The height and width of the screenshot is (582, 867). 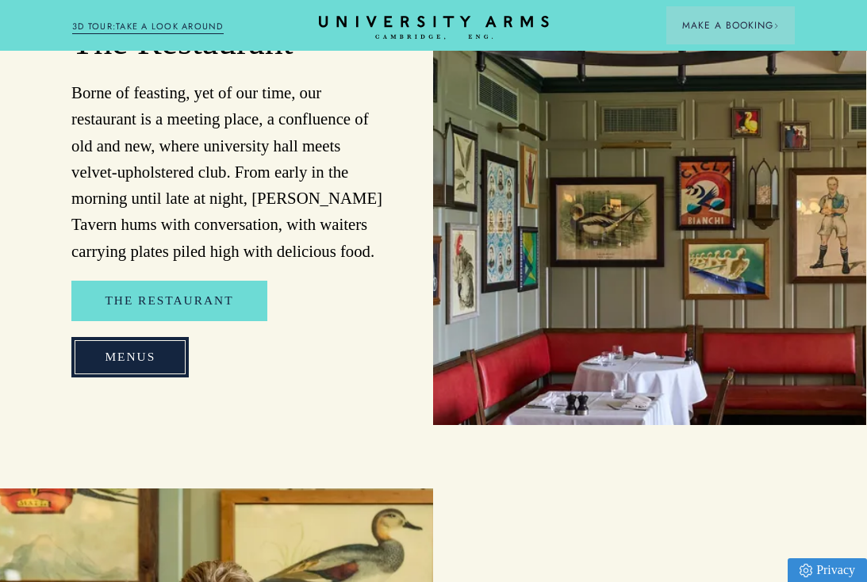 What do you see at coordinates (434, 28) in the screenshot?
I see `a: Home` at bounding box center [434, 28].